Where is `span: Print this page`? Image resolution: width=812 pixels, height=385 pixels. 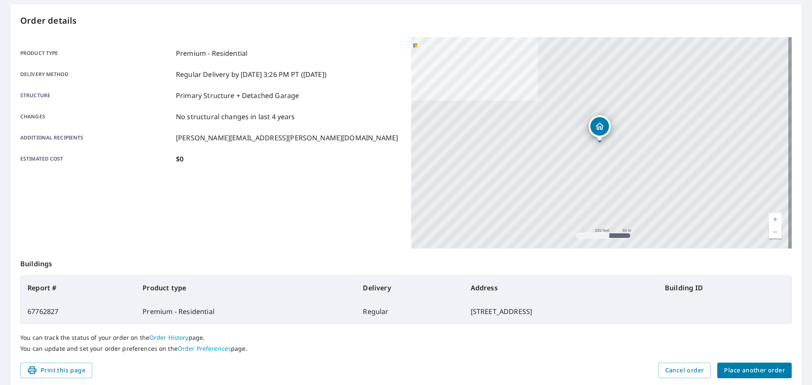
span: Print this page is located at coordinates (56, 370).